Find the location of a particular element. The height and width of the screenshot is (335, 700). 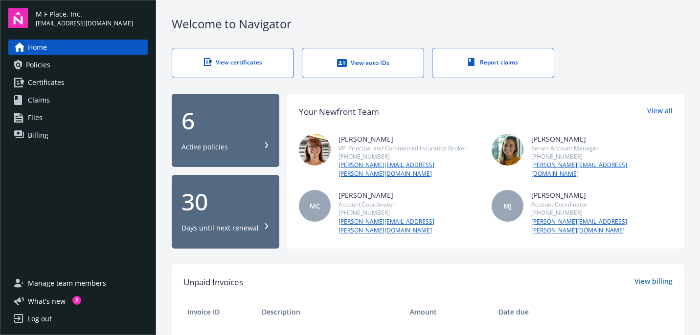

div: View auto IDs is located at coordinates (363, 63).